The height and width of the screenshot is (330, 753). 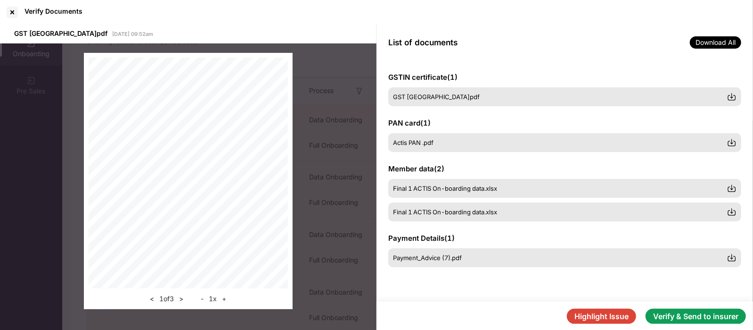 I want to click on span: GSTIN certificate ( 1 ), so click(x=423, y=77).